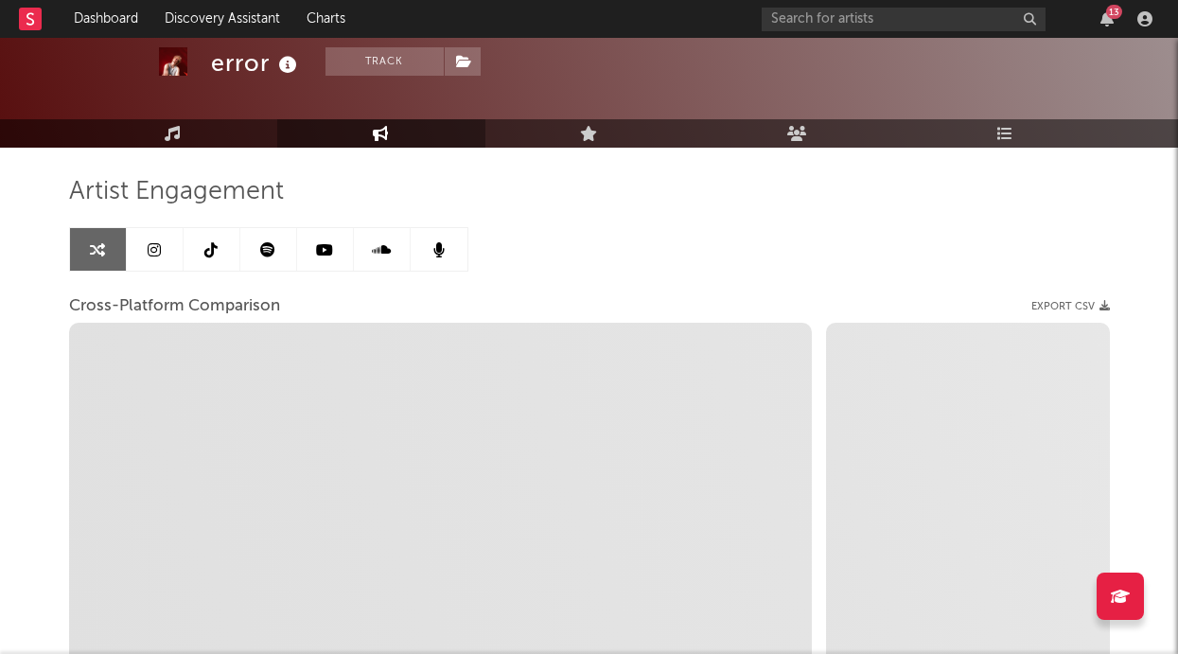 Image resolution: width=1178 pixels, height=654 pixels. Describe the element at coordinates (384, 62) in the screenshot. I see `button: Track` at that location.